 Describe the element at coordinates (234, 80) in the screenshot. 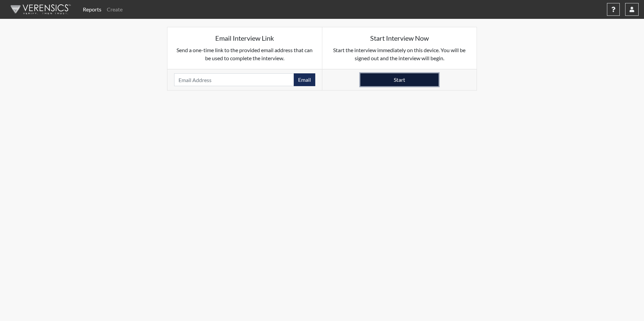

I see `input: Email Address` at that location.